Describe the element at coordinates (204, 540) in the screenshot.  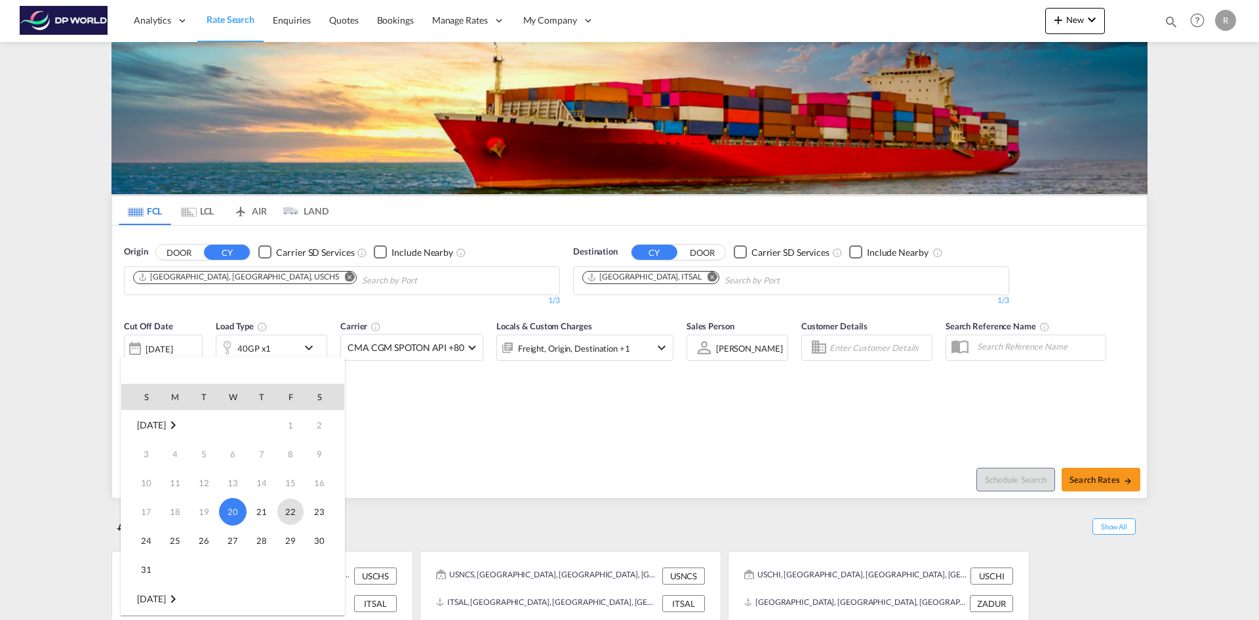
I see `td: Tuesday August 26 2025` at that location.